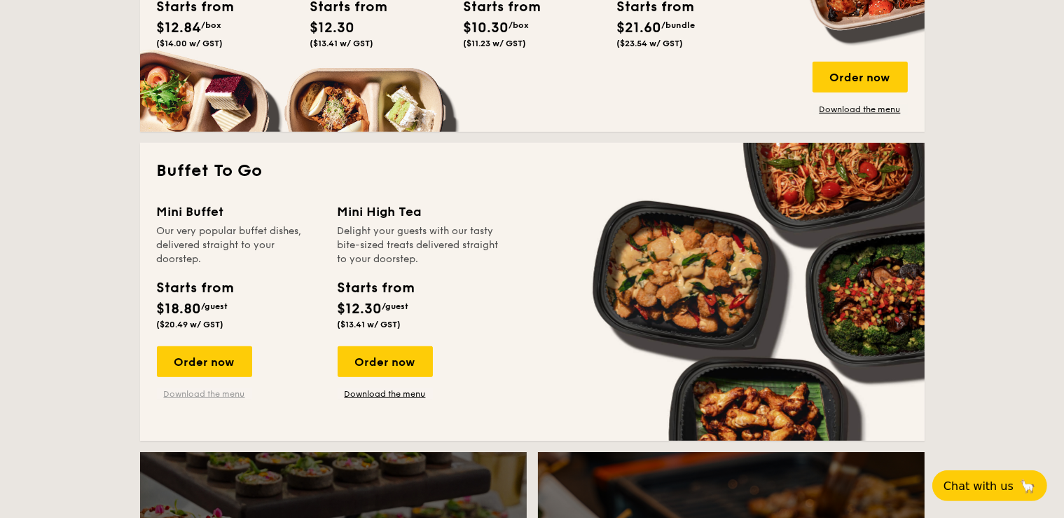  I want to click on span: /bundle, so click(679, 25).